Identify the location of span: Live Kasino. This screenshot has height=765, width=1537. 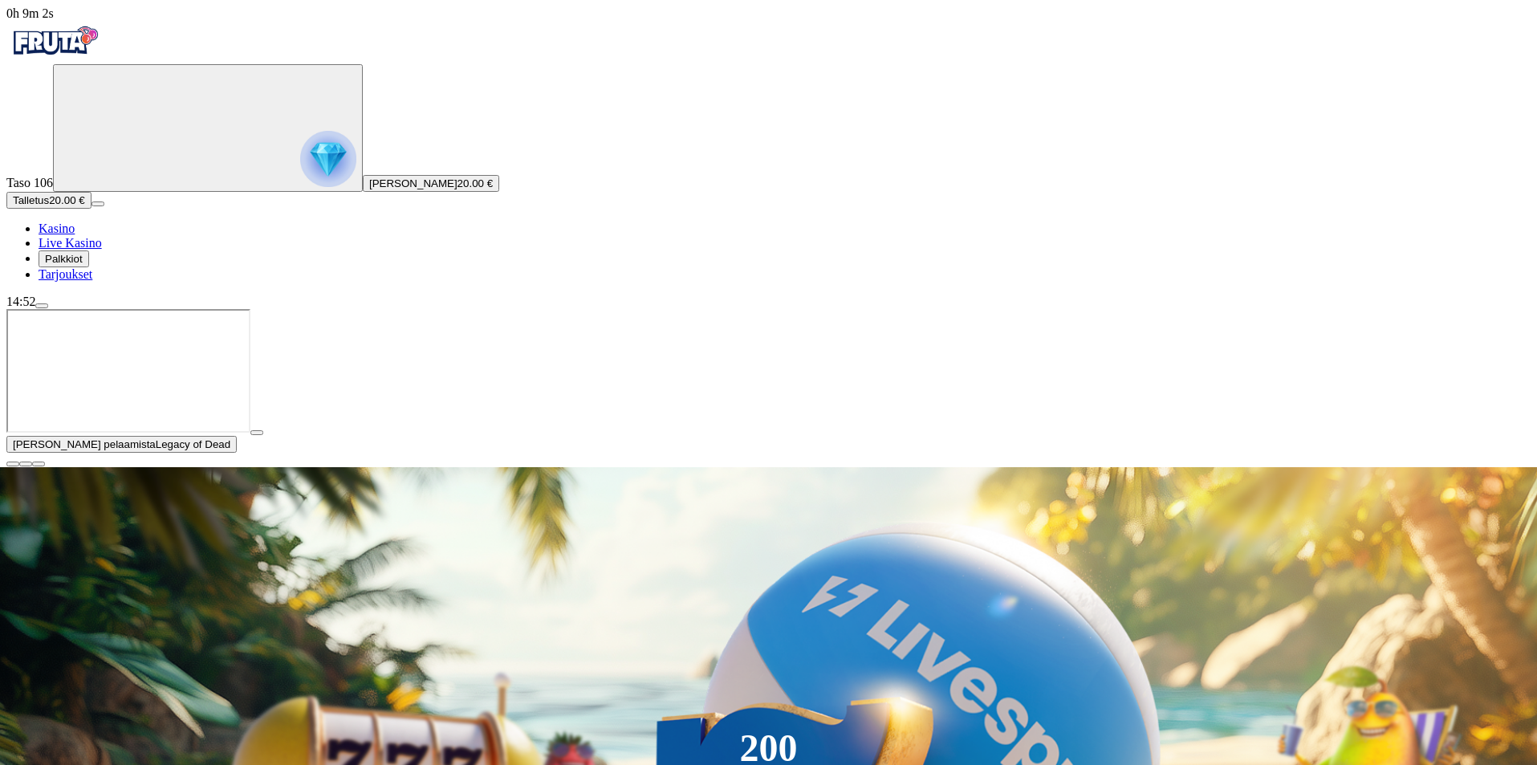
(70, 242).